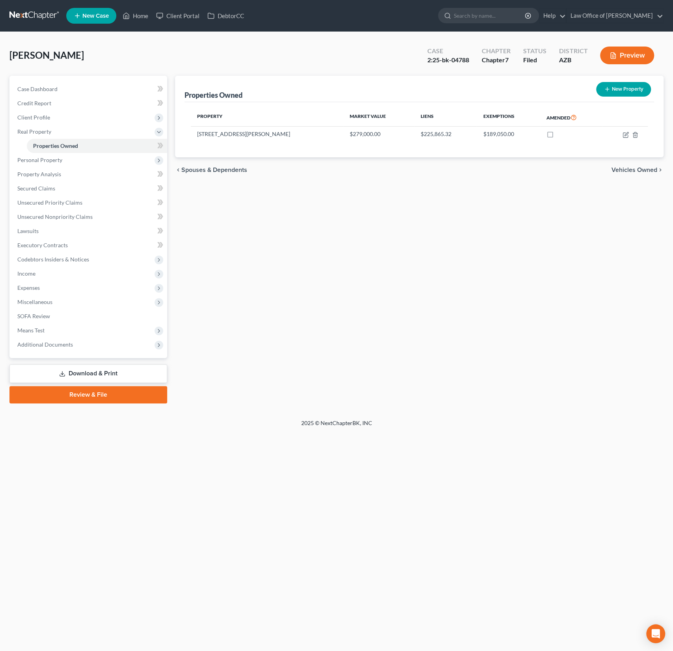 The image size is (673, 651). What do you see at coordinates (508, 118) in the screenshot?
I see `th: Exemptions` at bounding box center [508, 118].